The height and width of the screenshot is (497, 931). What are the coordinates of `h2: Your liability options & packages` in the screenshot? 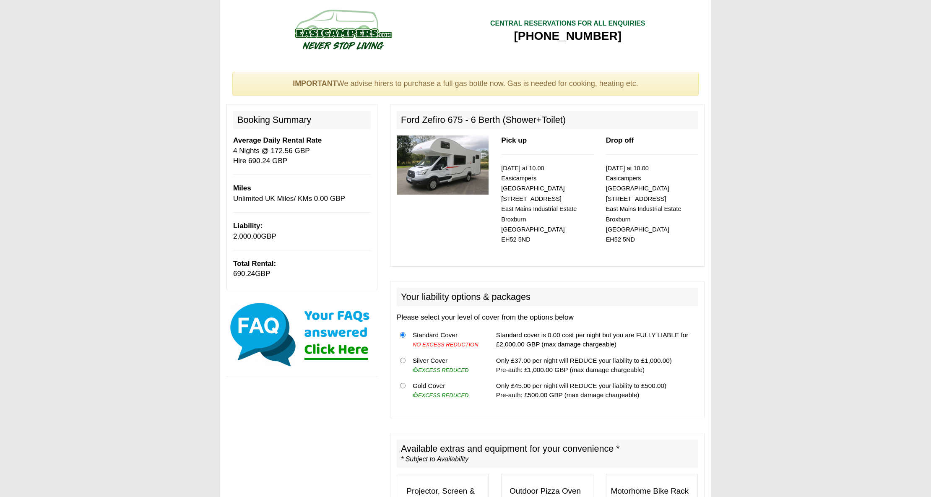 It's located at (547, 297).